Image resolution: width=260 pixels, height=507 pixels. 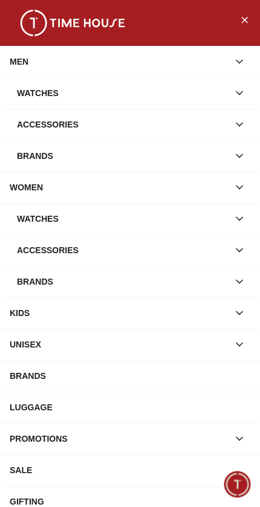 I want to click on div: BRANDS, so click(x=130, y=376).